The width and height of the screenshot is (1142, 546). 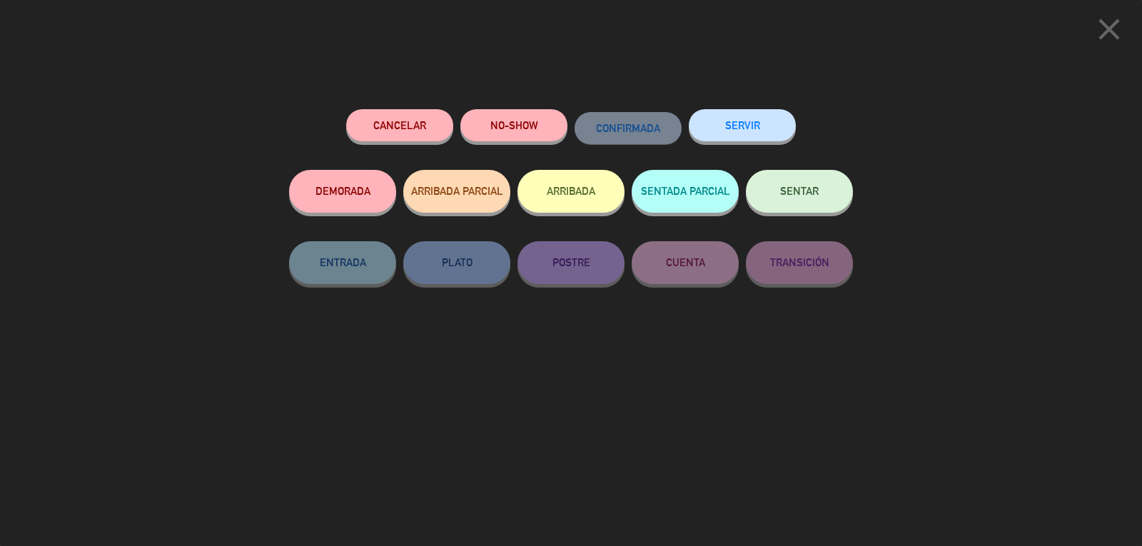 What do you see at coordinates (742, 125) in the screenshot?
I see `button: SERVIR` at bounding box center [742, 125].